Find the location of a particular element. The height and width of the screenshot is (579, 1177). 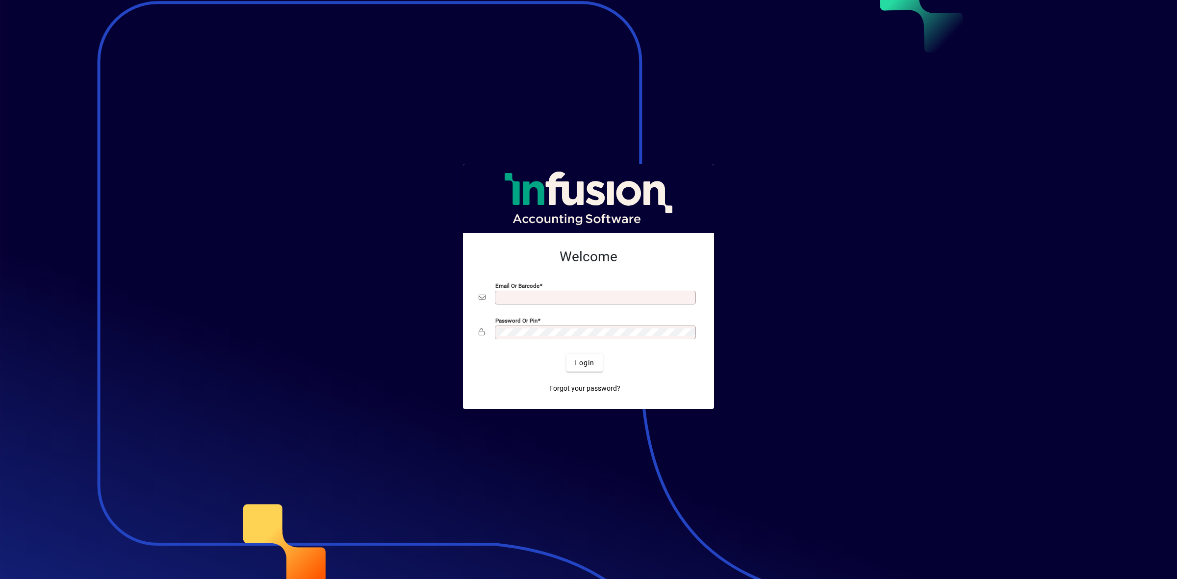

a: Forgot your password? is located at coordinates (585, 388).